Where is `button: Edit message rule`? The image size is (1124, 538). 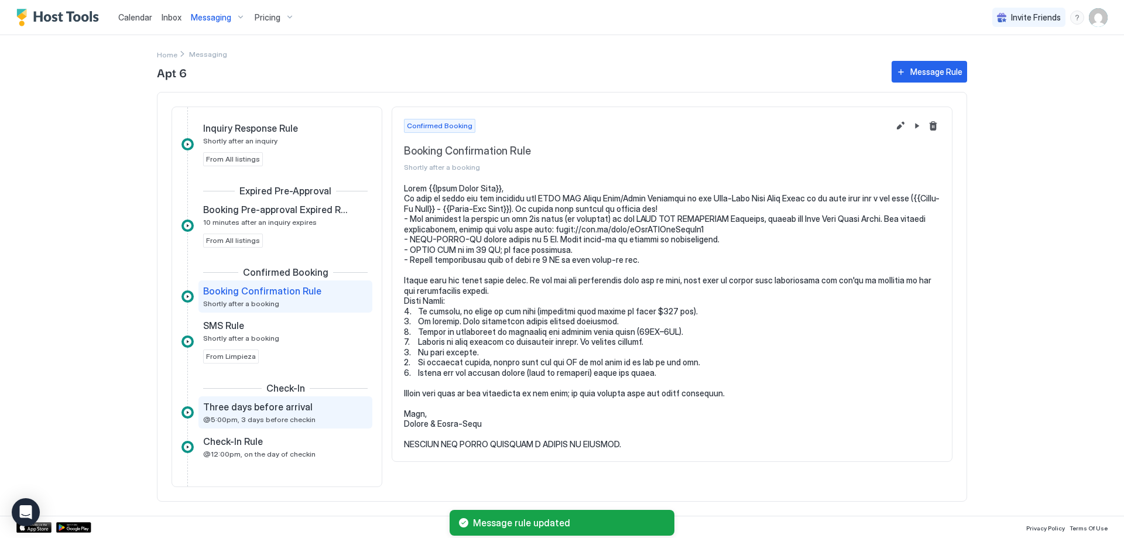
button: Edit message rule is located at coordinates (900, 126).